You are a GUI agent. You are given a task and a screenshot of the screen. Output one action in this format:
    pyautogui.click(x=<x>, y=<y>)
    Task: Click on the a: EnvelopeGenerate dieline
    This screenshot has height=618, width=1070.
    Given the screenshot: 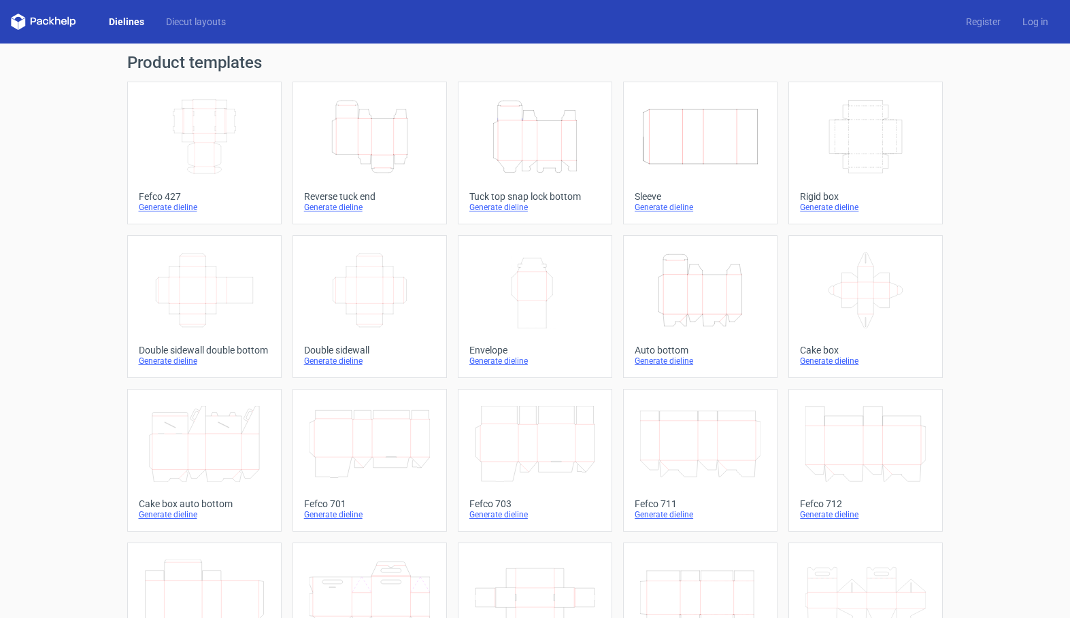 What is the action you would take?
    pyautogui.click(x=534, y=307)
    